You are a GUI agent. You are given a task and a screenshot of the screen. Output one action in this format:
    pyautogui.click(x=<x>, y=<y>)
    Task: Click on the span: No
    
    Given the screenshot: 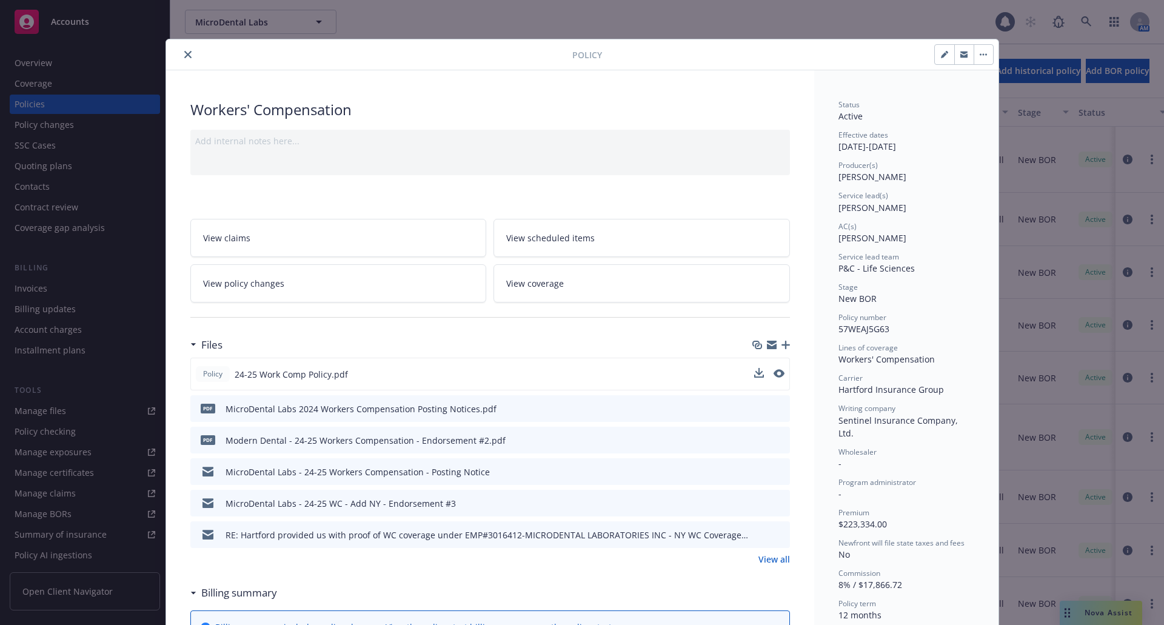 What is the action you would take?
    pyautogui.click(x=844, y=554)
    